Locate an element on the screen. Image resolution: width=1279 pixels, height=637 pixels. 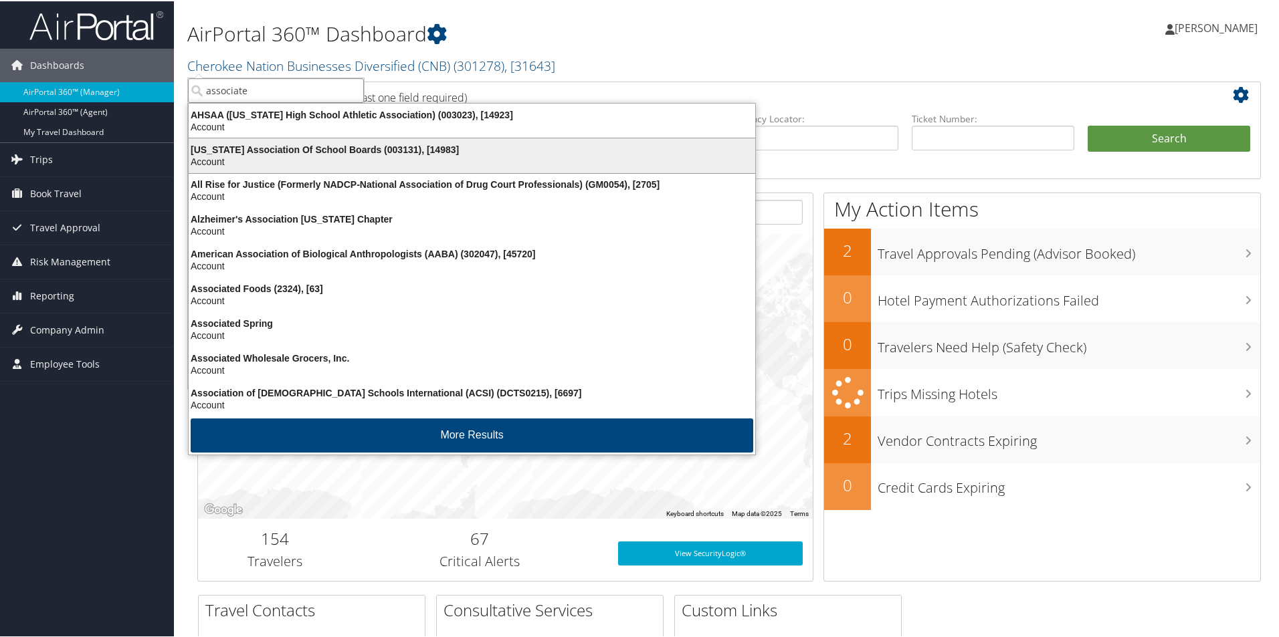
a: Cherokee Nation Businesses Diversified (CNB) is located at coordinates (371, 64).